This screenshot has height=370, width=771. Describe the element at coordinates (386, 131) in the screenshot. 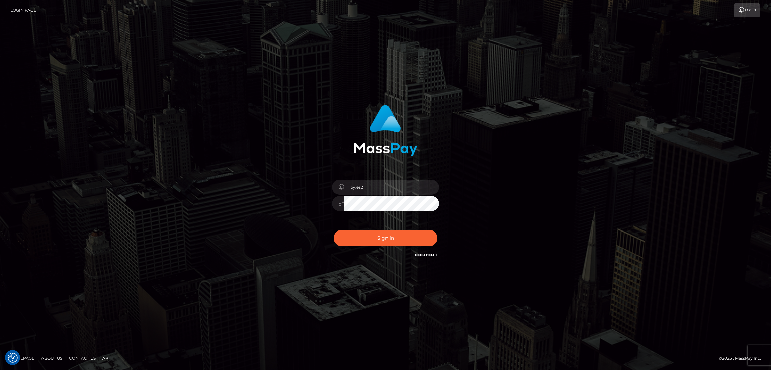

I see `img: MassPay Login` at that location.